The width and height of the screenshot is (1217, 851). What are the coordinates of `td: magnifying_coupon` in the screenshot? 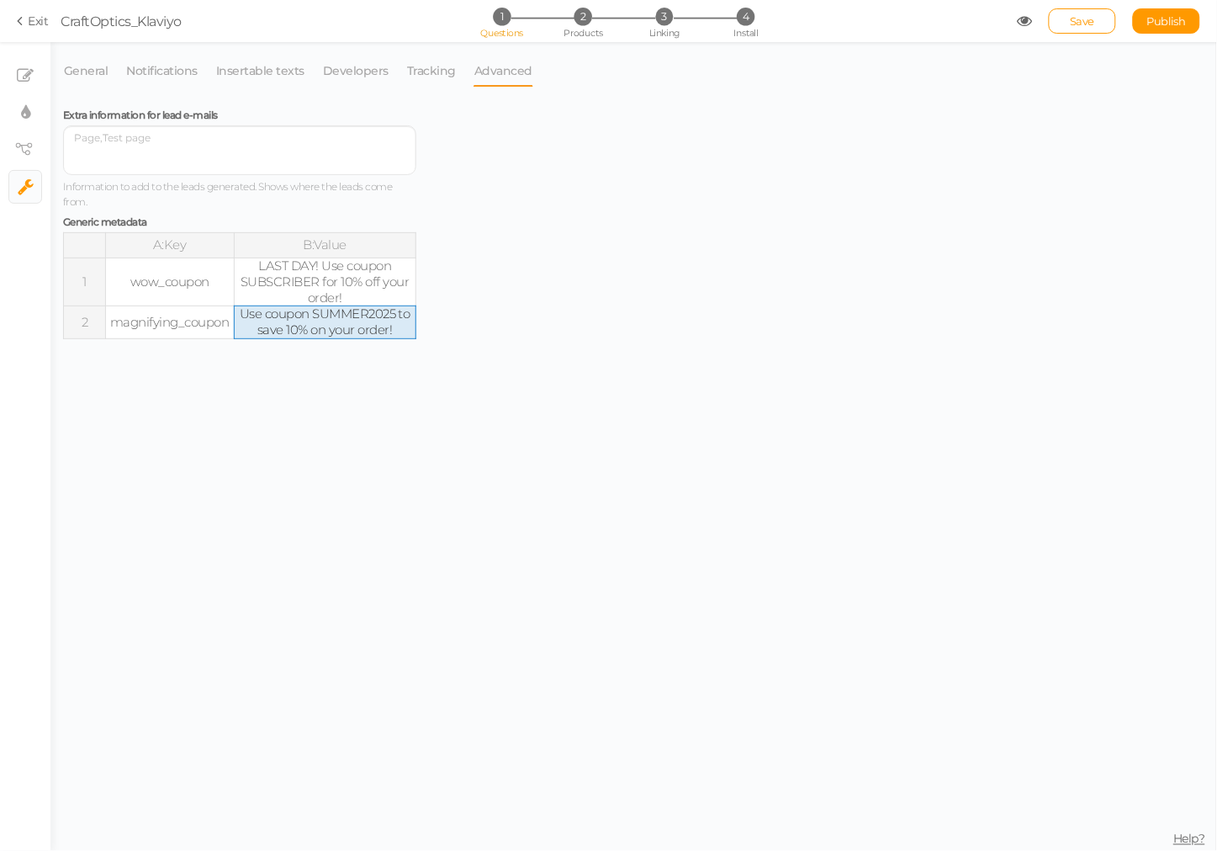 It's located at (170, 322).